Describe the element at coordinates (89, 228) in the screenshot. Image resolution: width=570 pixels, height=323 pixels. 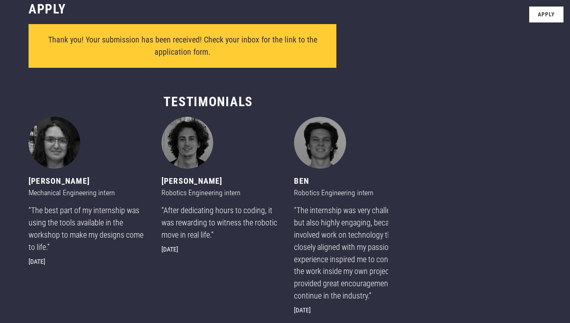
I see `div: “The best part of my internship was using the tools available in the workshop to make my designs ...` at that location.